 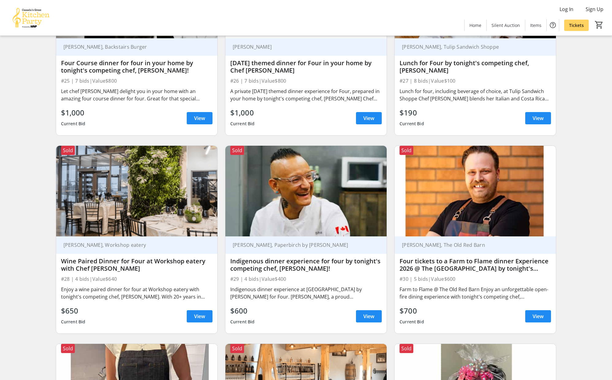 I want to click on div: $650, so click(x=73, y=311).